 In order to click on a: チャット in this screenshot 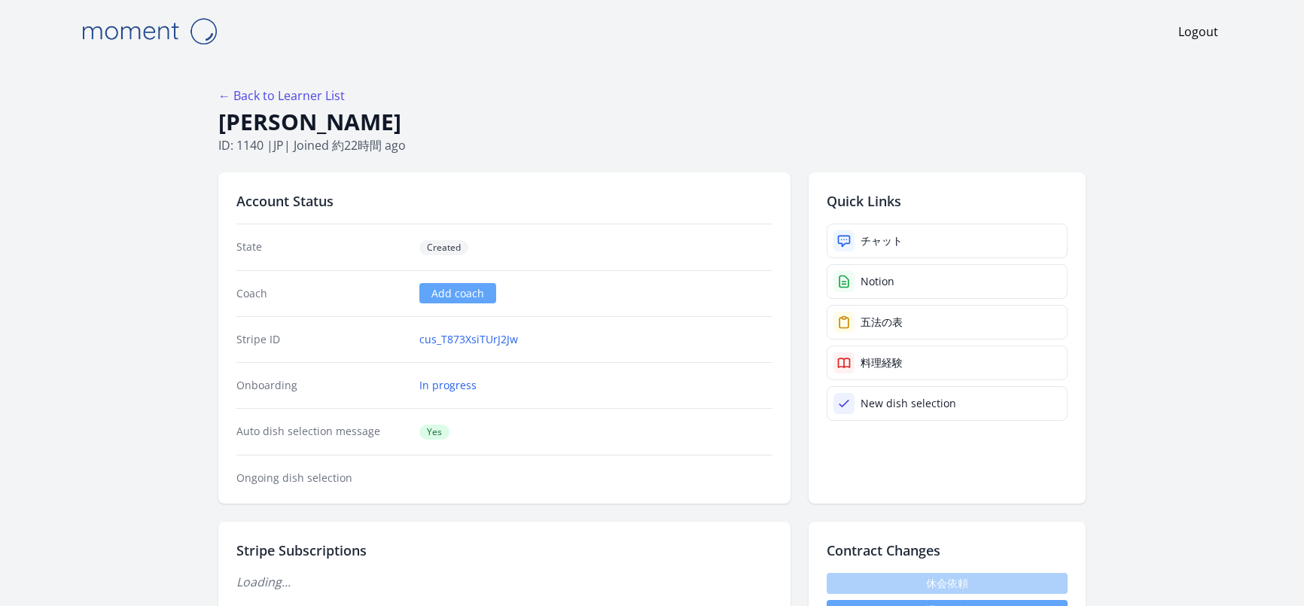, I will do `click(947, 241)`.